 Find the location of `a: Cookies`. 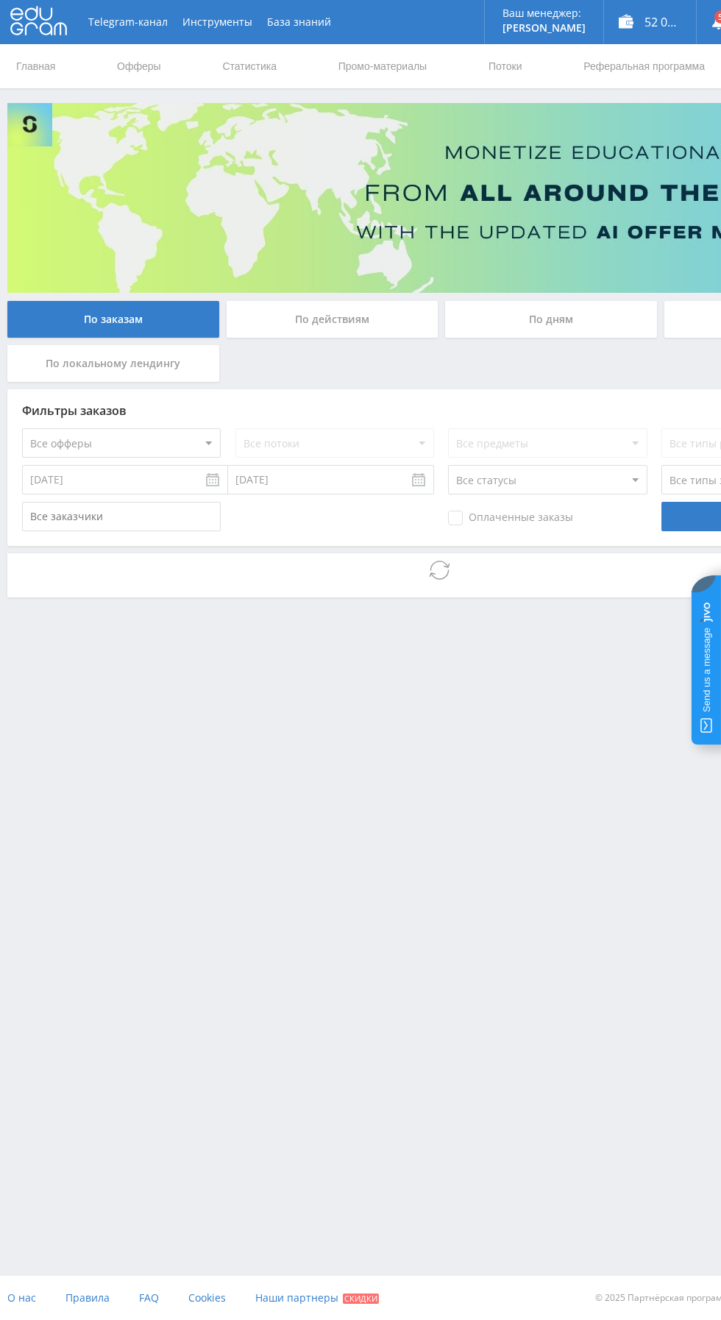

a: Cookies is located at coordinates (207, 1298).